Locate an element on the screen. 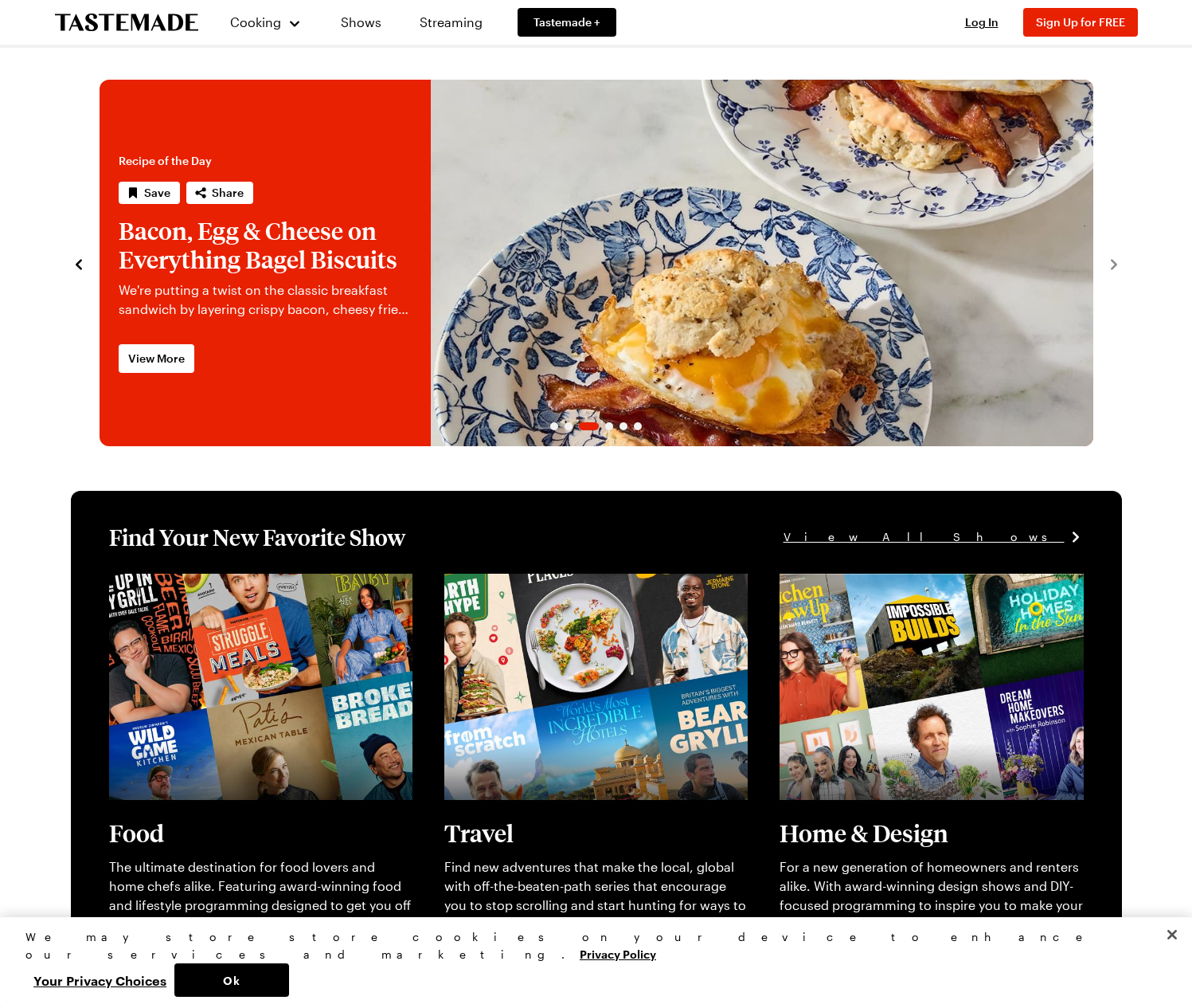 Image resolution: width=1192 pixels, height=1008 pixels. button: Ok is located at coordinates (232, 980).